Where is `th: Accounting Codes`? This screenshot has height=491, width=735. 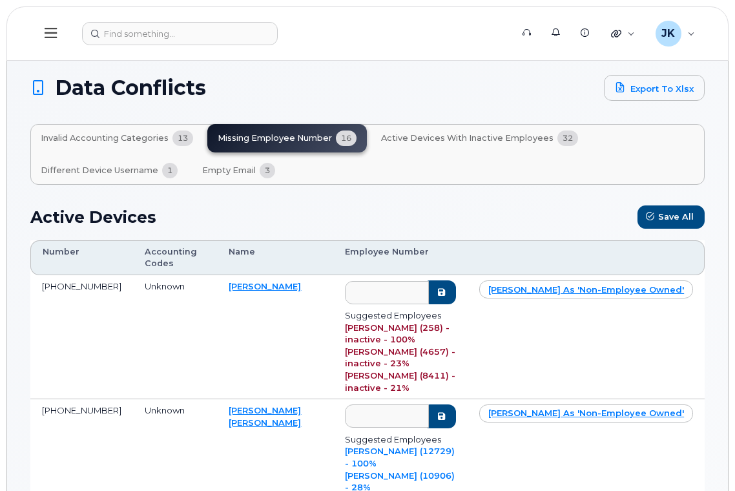
th: Accounting Codes is located at coordinates (175, 258).